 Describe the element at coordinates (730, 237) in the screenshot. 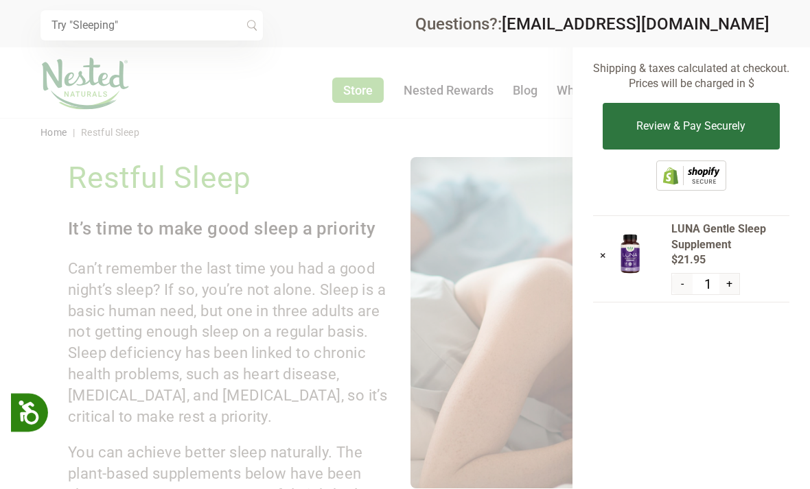

I see `span: LUNA Gentle Sleep Supplement` at that location.